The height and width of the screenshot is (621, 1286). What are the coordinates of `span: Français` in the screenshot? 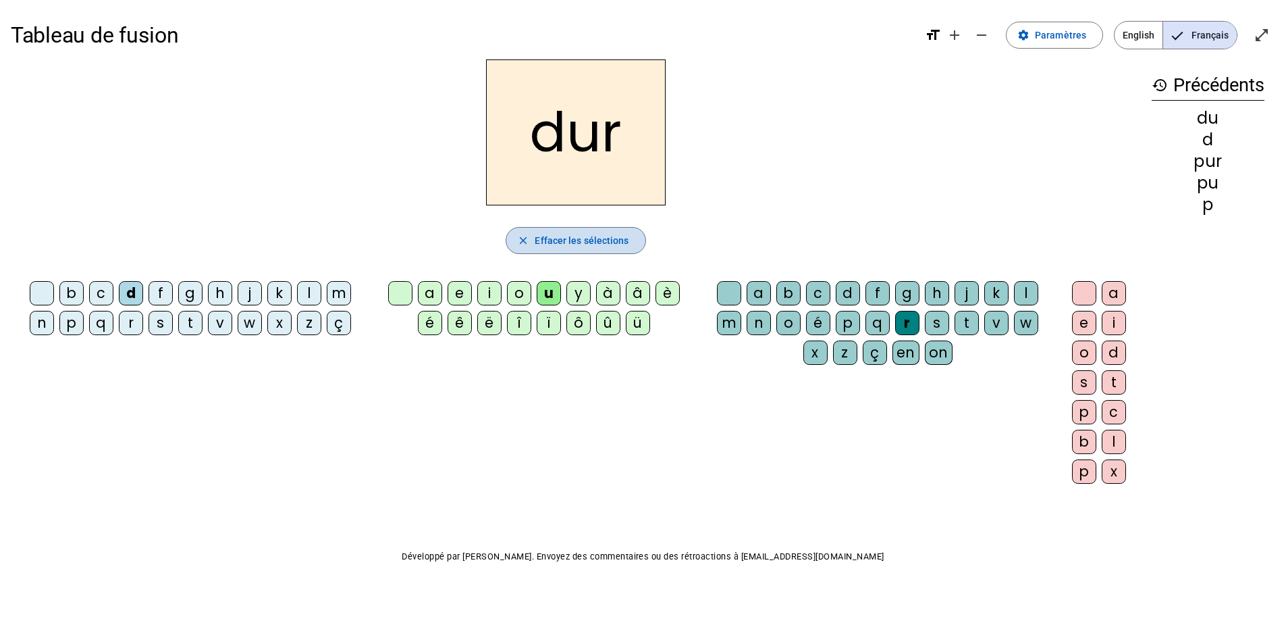 It's located at (1200, 35).